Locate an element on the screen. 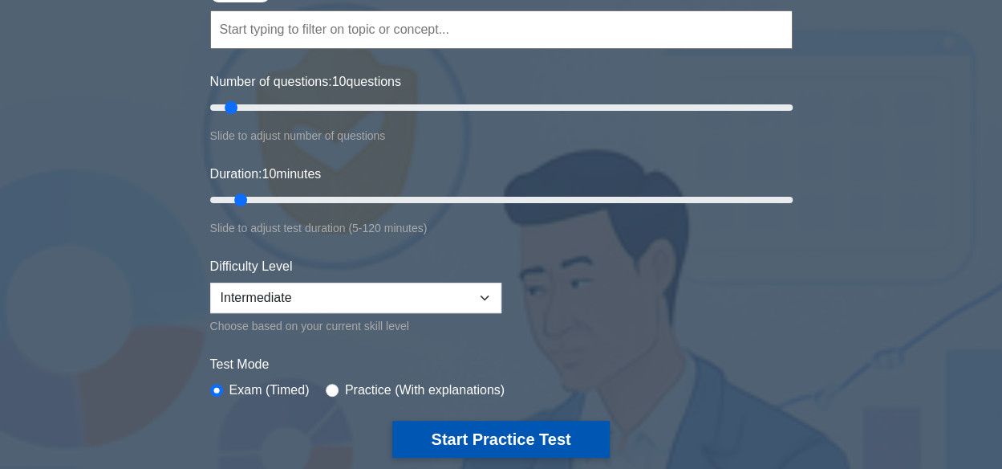  label: Difficulty Level is located at coordinates (251, 266).